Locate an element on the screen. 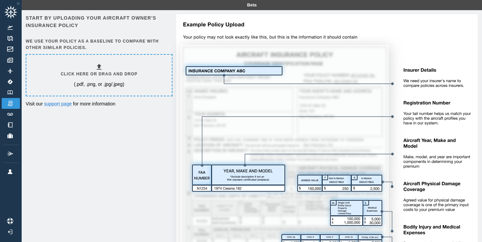 The image size is (482, 242). h6: Click here or drag and drop is located at coordinates (99, 74).